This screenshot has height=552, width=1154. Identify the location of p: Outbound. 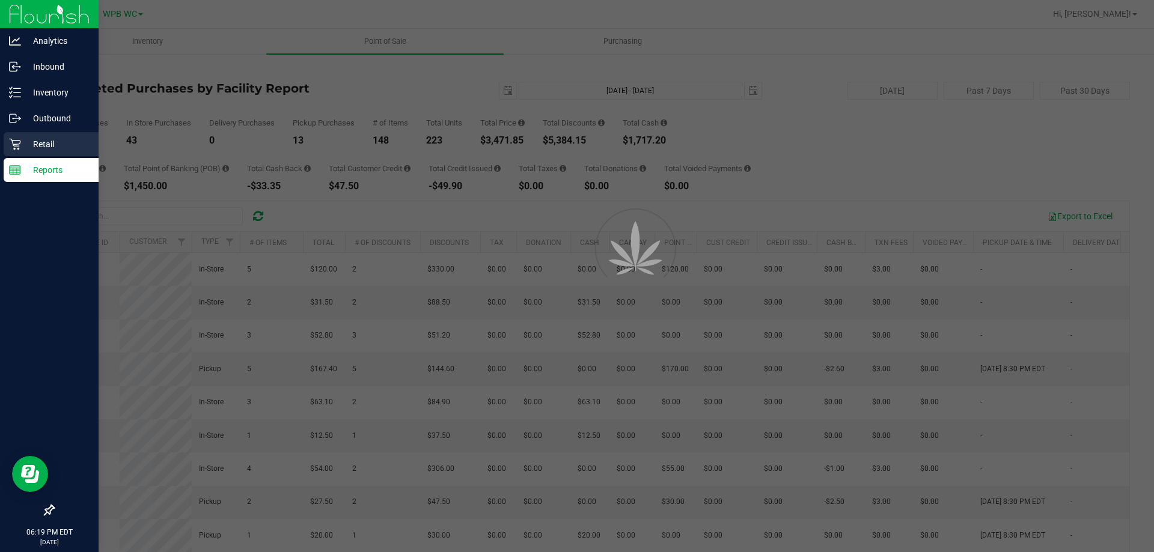
(57, 118).